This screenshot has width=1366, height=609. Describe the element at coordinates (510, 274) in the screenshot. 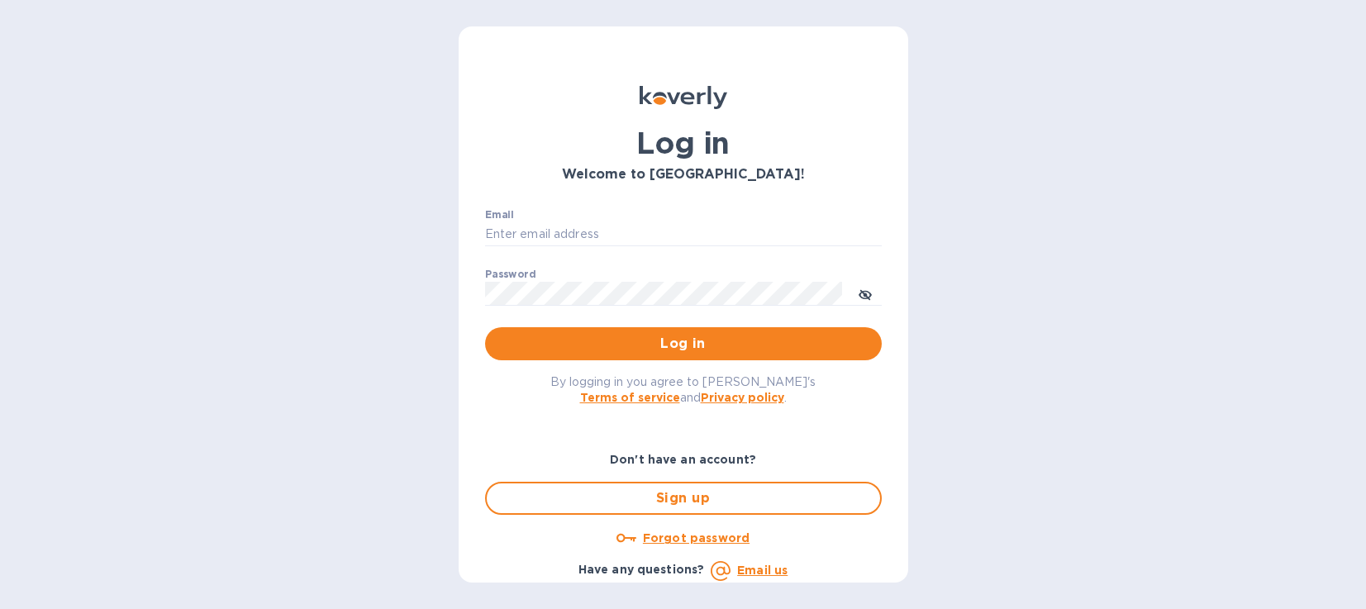

I see `label: Password` at that location.